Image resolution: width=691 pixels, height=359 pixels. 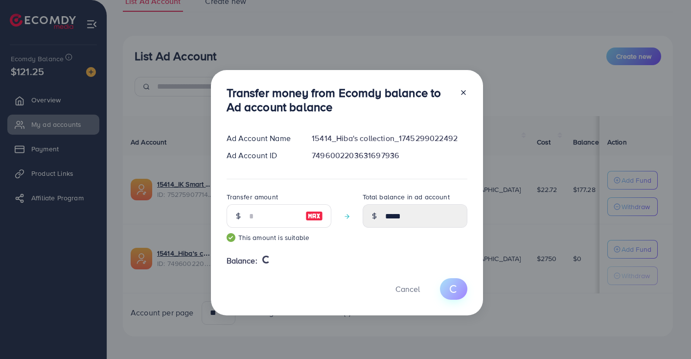 What do you see at coordinates (242, 260) in the screenshot?
I see `span: Balance:` at bounding box center [242, 260].